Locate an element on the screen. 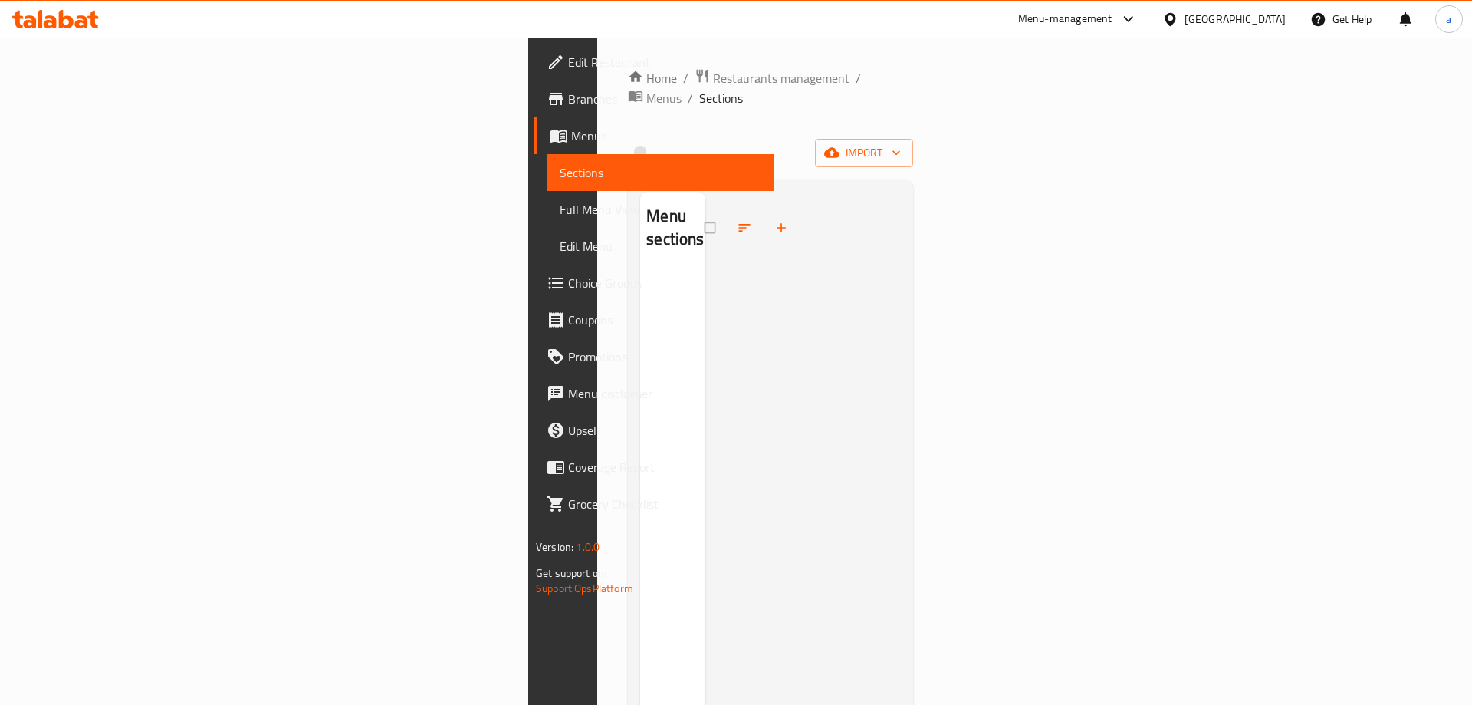  a: Sections is located at coordinates (661, 173).